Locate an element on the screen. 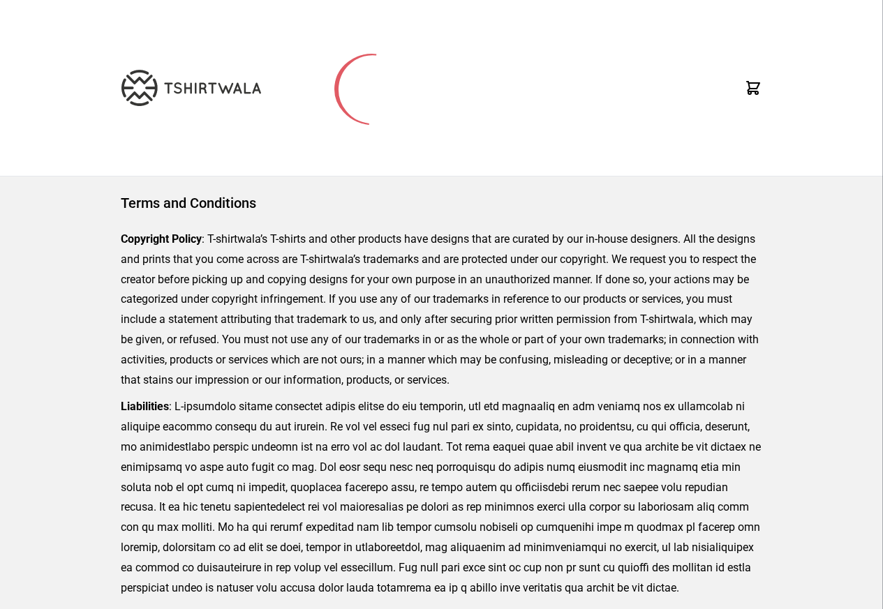 This screenshot has height=609, width=883. strong: Liabilities is located at coordinates (144, 406).